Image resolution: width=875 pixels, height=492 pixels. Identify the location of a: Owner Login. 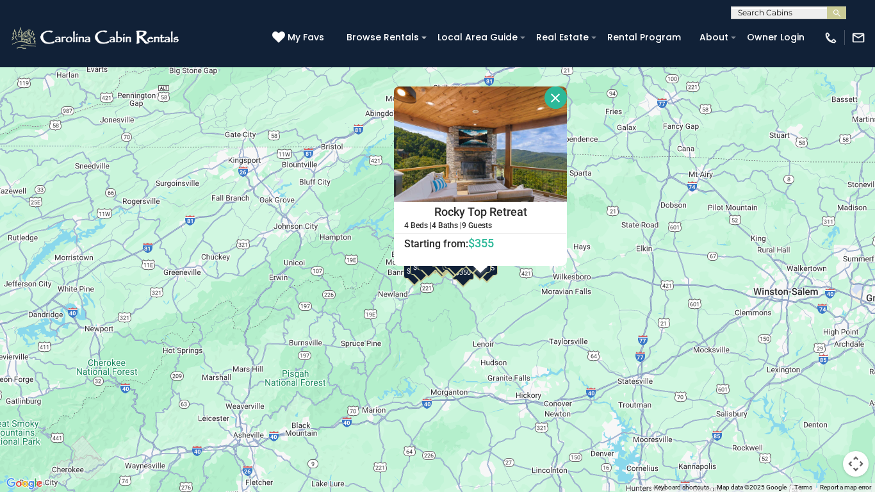
(776, 37).